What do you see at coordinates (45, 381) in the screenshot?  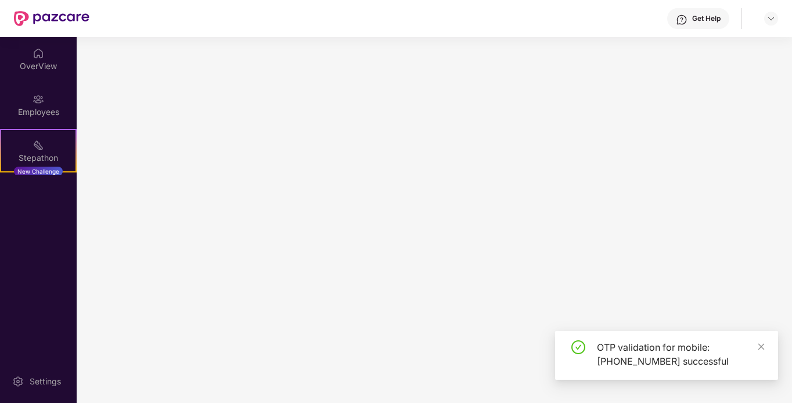 I see `div: Settings` at bounding box center [45, 381].